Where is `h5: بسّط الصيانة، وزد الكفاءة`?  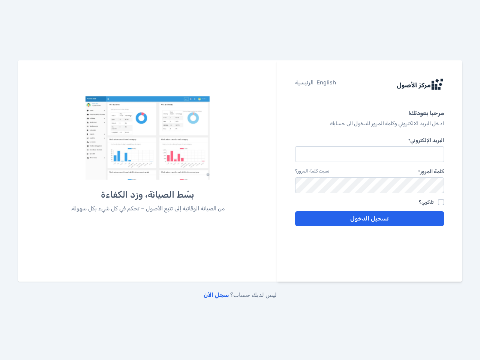 h5: بسّط الصيانة، وزد الكفاءة is located at coordinates (147, 195).